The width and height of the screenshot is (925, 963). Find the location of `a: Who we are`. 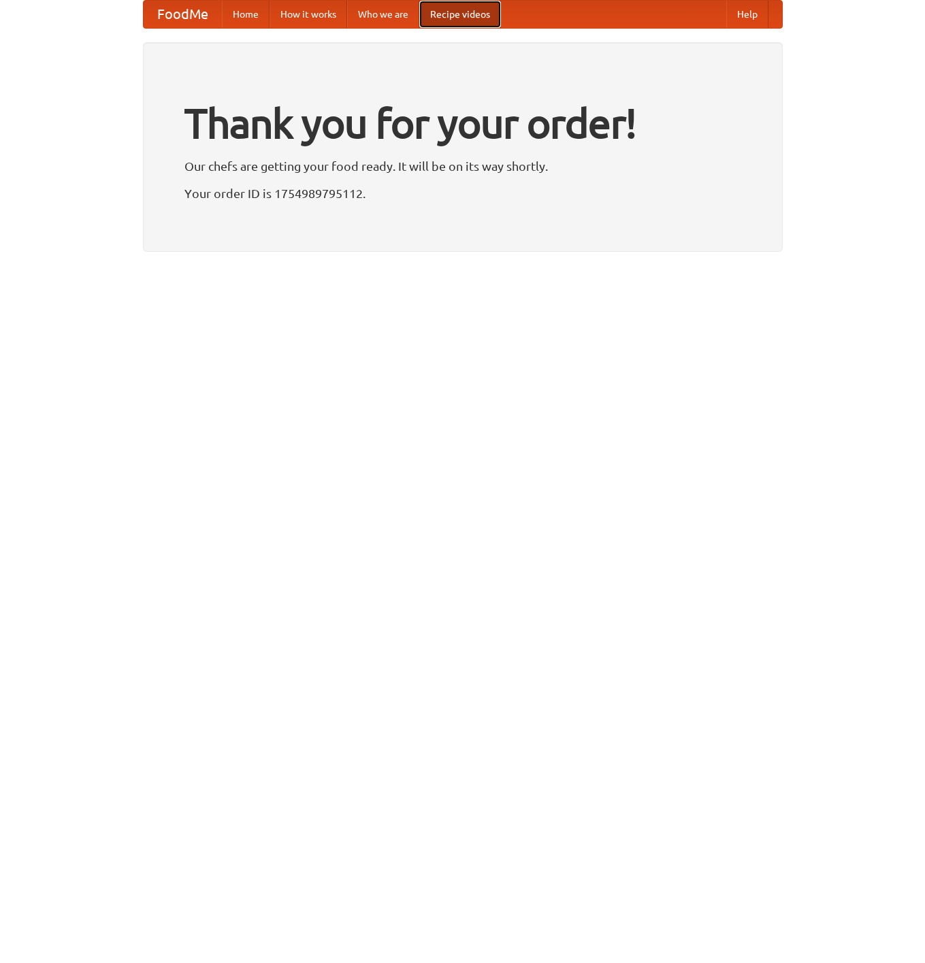

a: Who we are is located at coordinates (383, 14).